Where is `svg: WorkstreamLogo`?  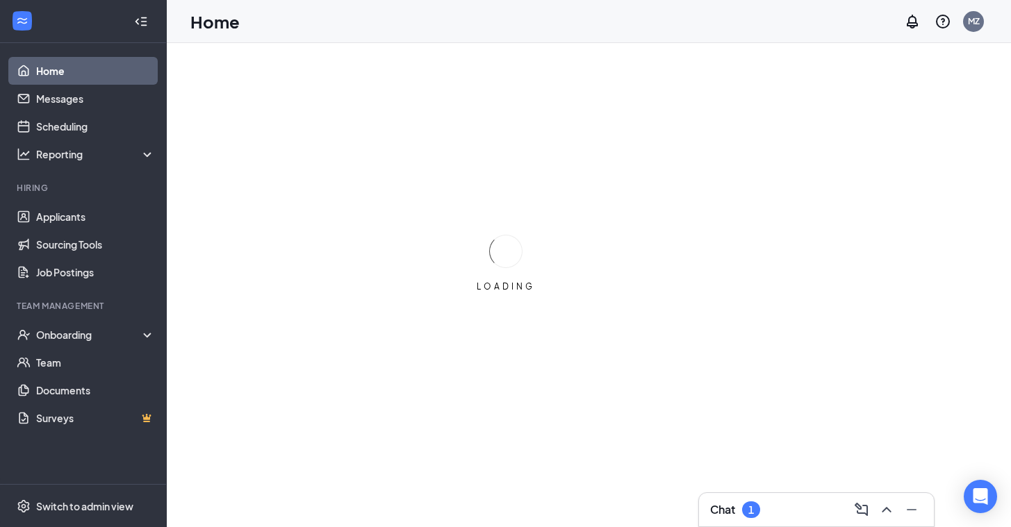
svg: WorkstreamLogo is located at coordinates (22, 21).